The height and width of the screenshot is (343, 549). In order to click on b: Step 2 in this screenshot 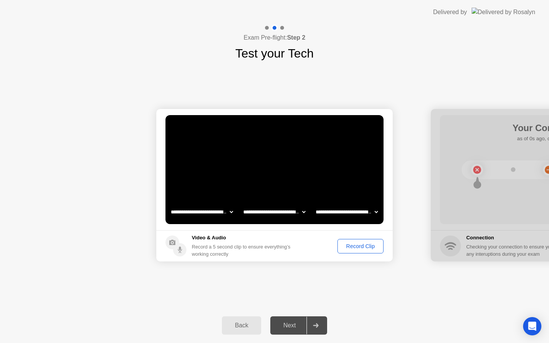, I will do `click(296, 37)`.